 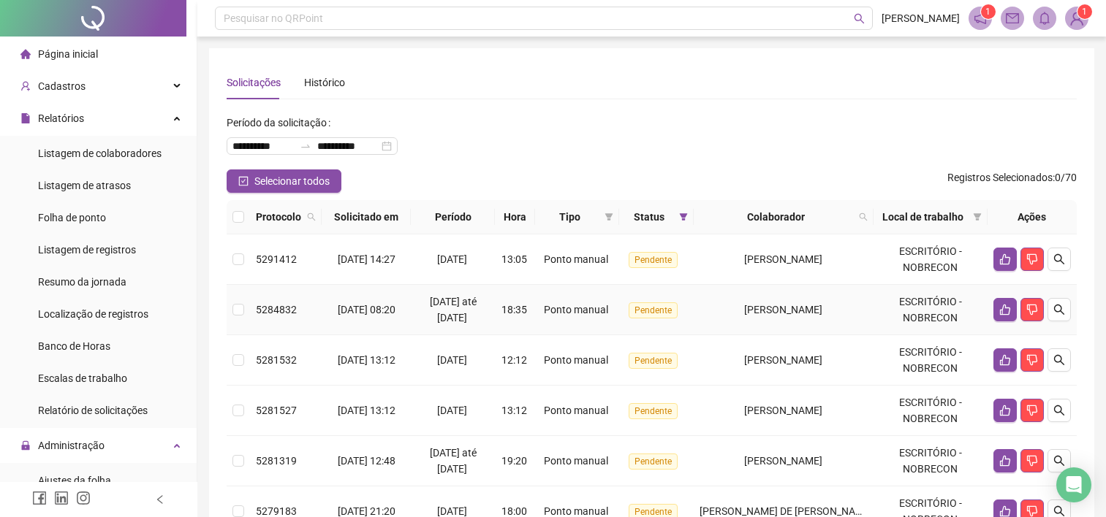 What do you see at coordinates (292, 181) in the screenshot?
I see `span: Selecionar todos` at bounding box center [292, 181].